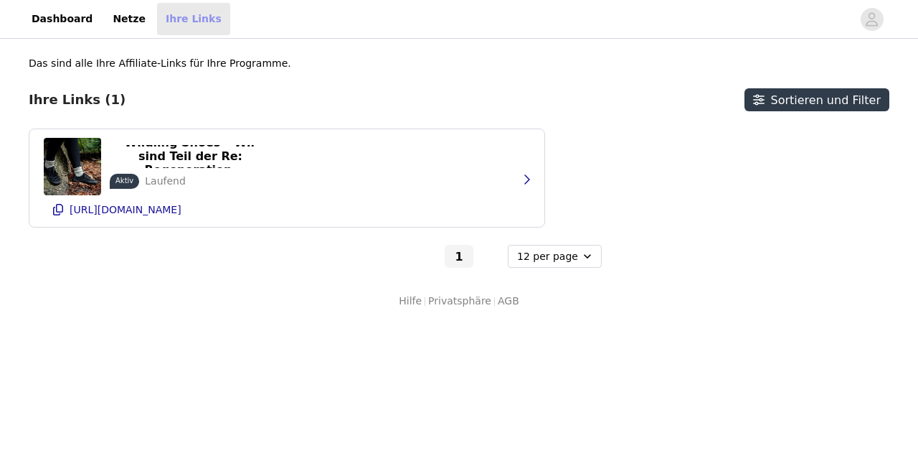  What do you see at coordinates (72, 166) in the screenshot?
I see `img: Wir weltbewegen unser Leben mit jedem Schritt` at bounding box center [72, 166].